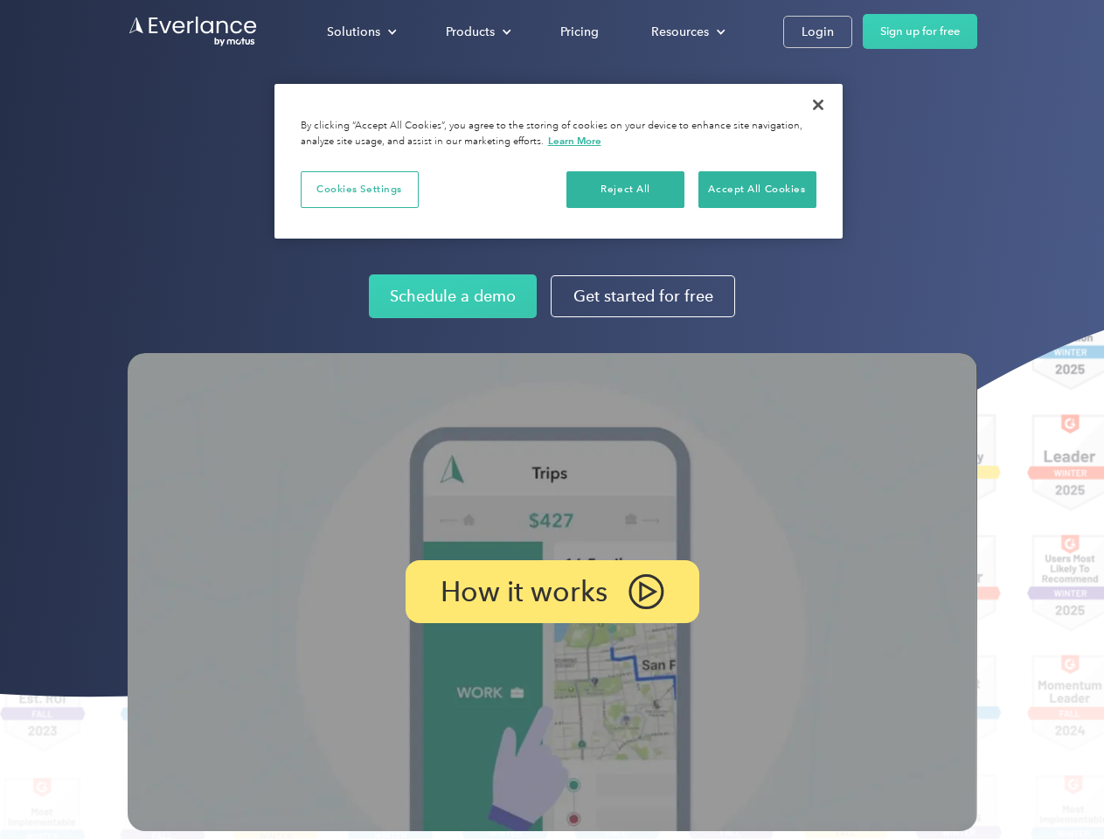  What do you see at coordinates (359, 190) in the screenshot?
I see `button: Cookies Settings` at bounding box center [359, 190].